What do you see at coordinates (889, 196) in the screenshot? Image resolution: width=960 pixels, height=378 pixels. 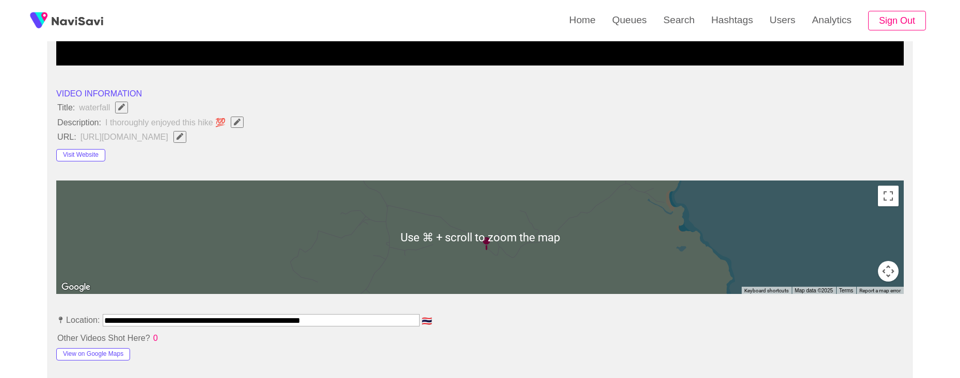 I see `button: Toggle fullscreen view` at bounding box center [889, 196].